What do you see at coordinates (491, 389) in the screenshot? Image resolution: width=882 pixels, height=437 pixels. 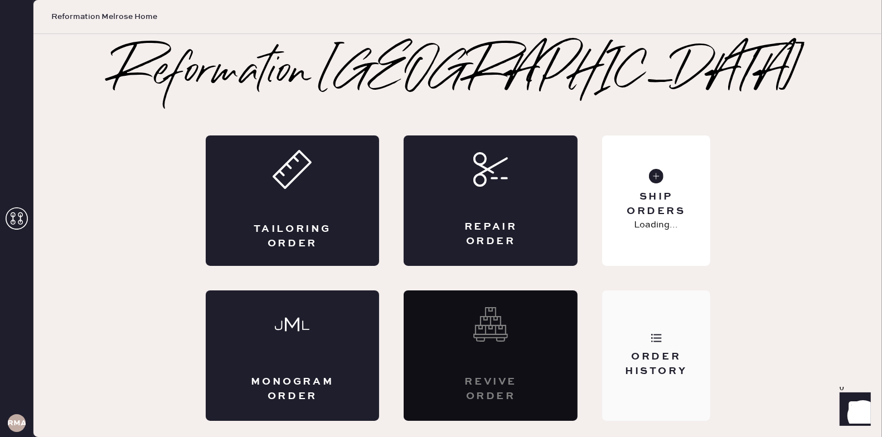 I see `div: Revive order` at bounding box center [491, 389].